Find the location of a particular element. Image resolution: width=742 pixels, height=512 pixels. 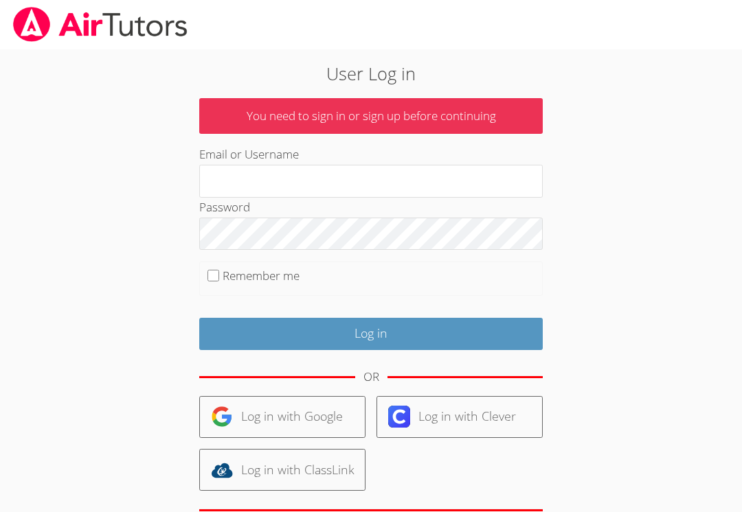

p: You need to sign in or sign up before continuing is located at coordinates (371, 116).